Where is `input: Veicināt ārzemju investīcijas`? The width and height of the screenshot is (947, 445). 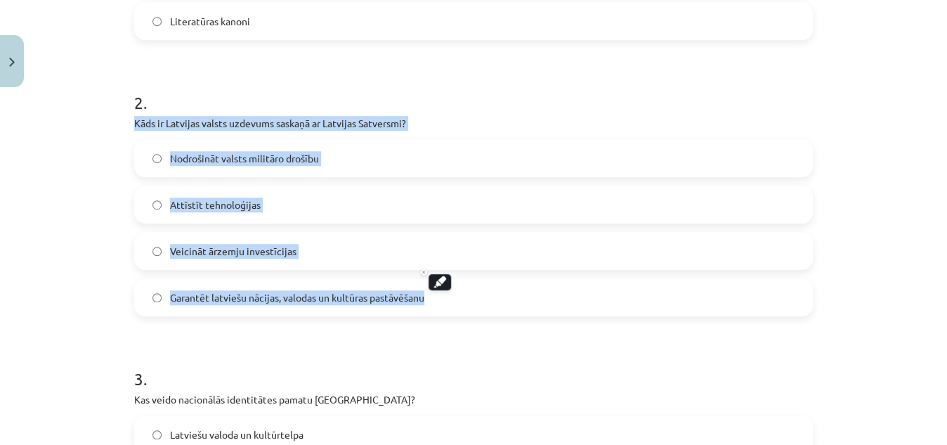 input: Veicināt ārzemju investīcijas is located at coordinates (157, 251).